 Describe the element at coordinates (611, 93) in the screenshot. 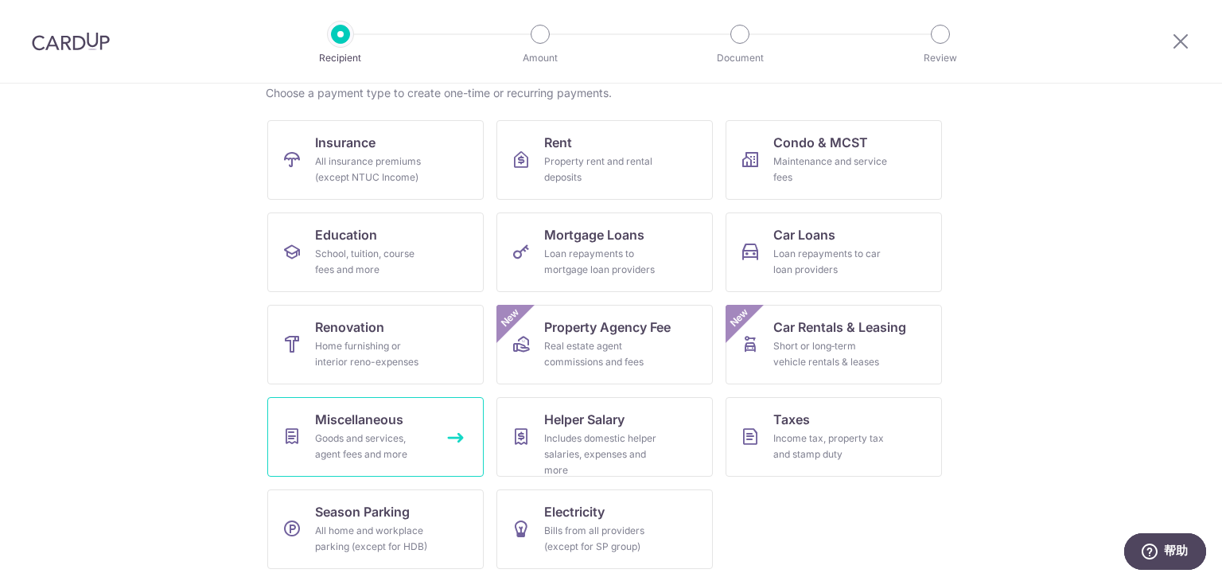

I see `div: Choose a payment type to create one-time or recurring payments.` at that location.